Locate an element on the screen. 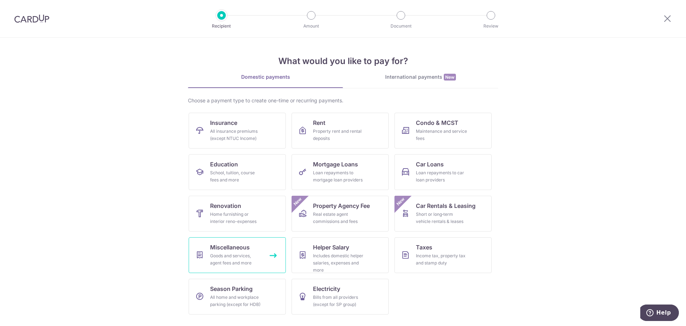 The width and height of the screenshot is (686, 326). span: Condo & MCST is located at coordinates (437, 123).